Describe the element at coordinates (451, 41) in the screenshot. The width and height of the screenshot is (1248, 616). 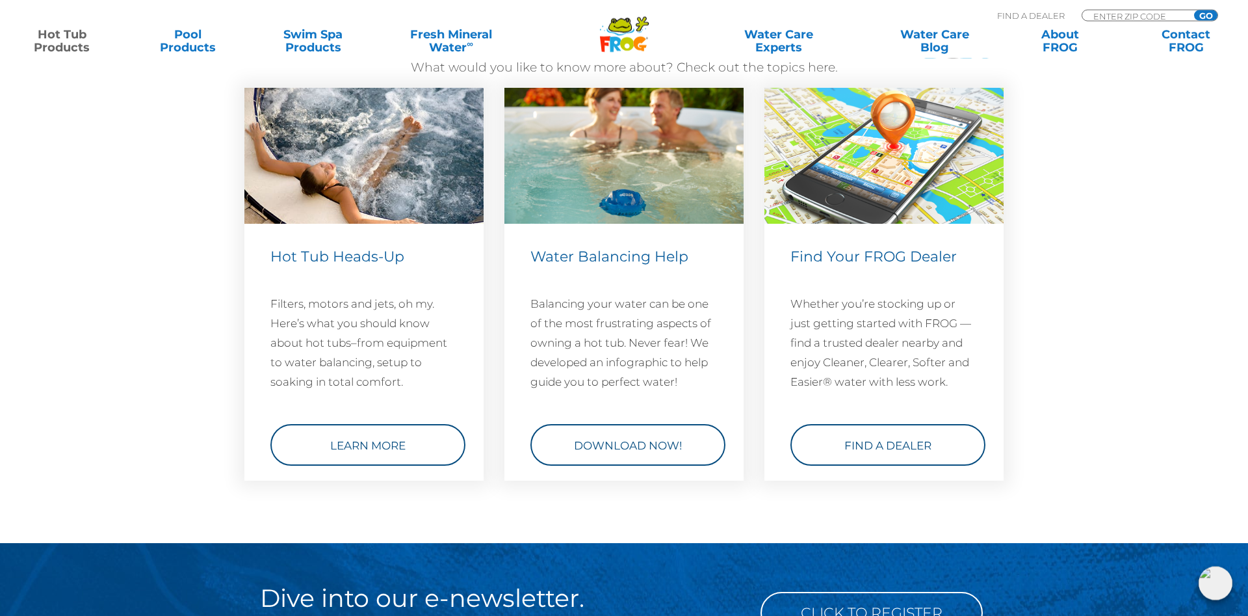
I see `a: Fresh MineralWater∞` at that location.